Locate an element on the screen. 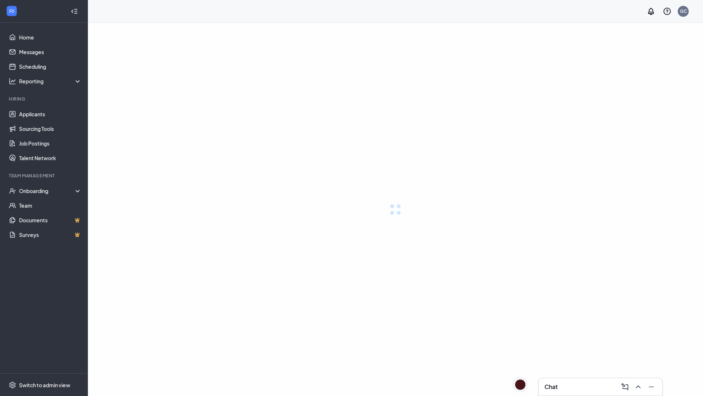  a: Scheduling is located at coordinates (50, 67).